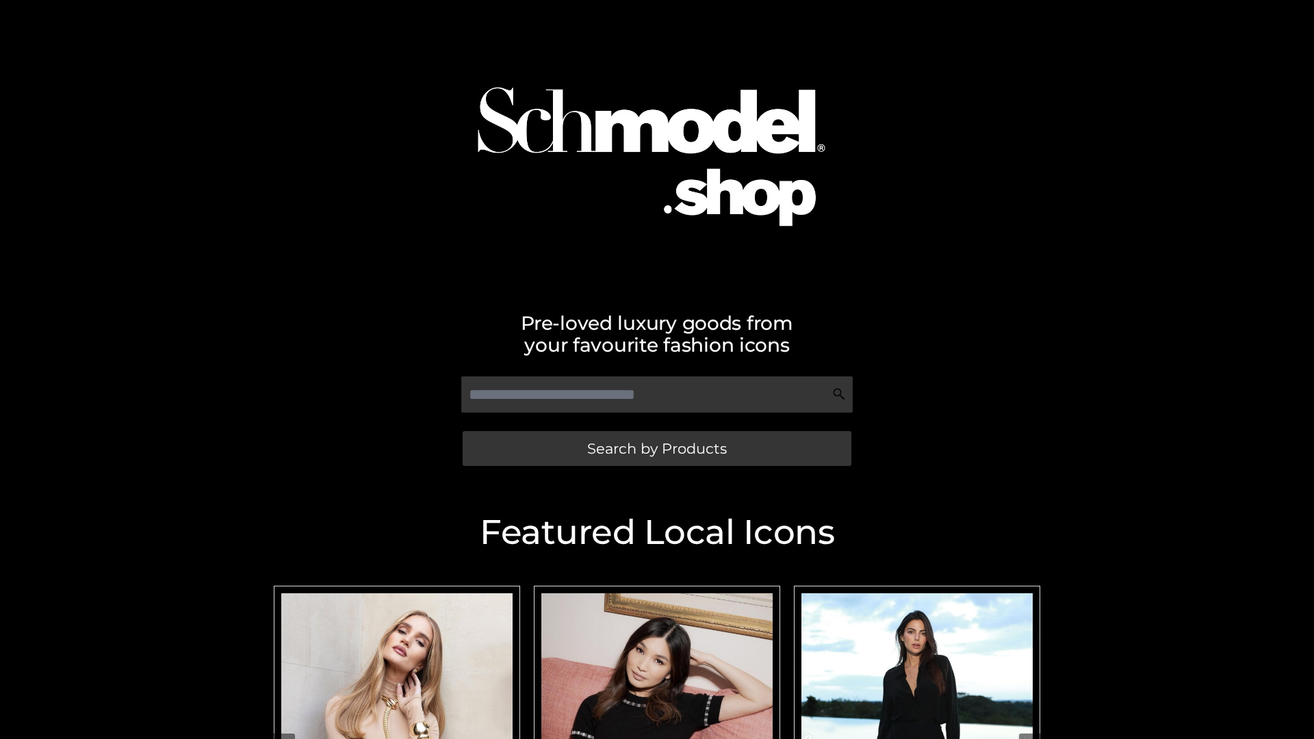 The image size is (1314, 739). What do you see at coordinates (657, 532) in the screenshot?
I see `h2: Featured Local Icons​` at bounding box center [657, 532].